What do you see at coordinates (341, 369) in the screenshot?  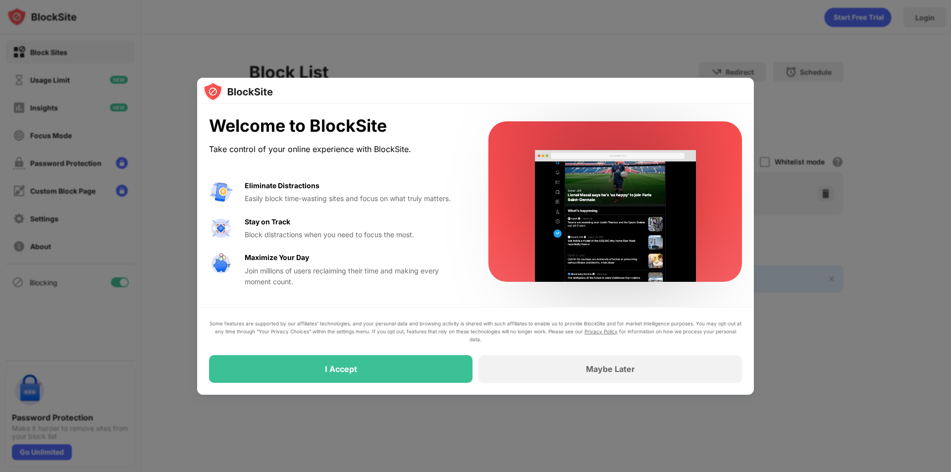 I see `div: I Accept` at bounding box center [341, 369].